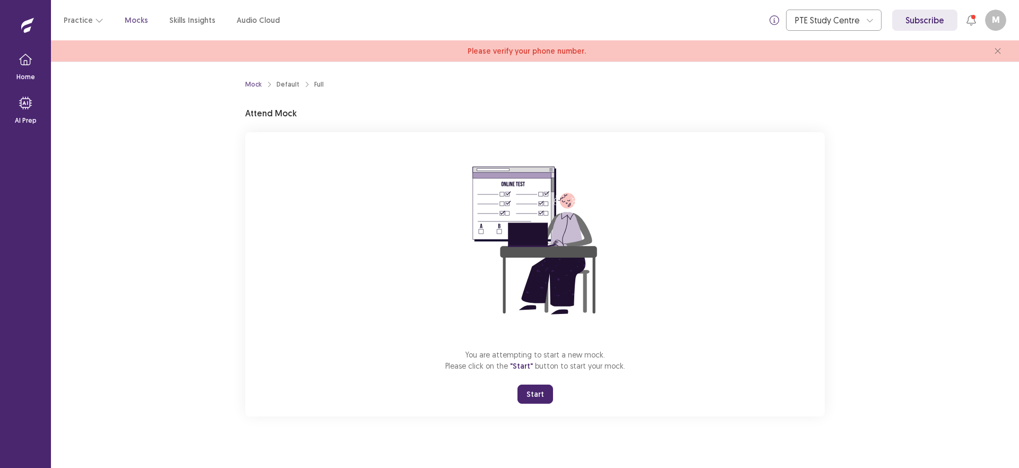 The height and width of the screenshot is (468, 1019). Describe the element at coordinates (83, 20) in the screenshot. I see `button: Practice` at that location.